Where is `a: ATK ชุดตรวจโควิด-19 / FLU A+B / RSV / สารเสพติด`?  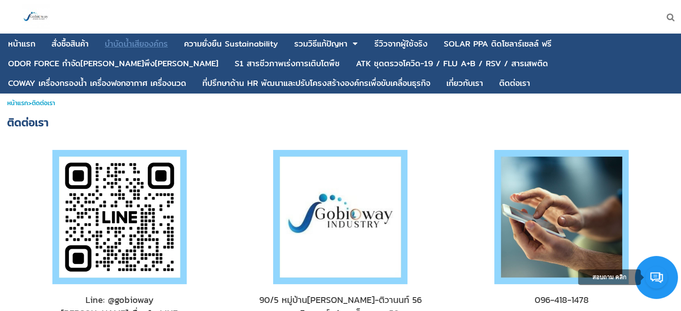
a: ATK ชุดตรวจโควิด-19 / FLU A+B / RSV / สารเสพติด is located at coordinates (452, 64).